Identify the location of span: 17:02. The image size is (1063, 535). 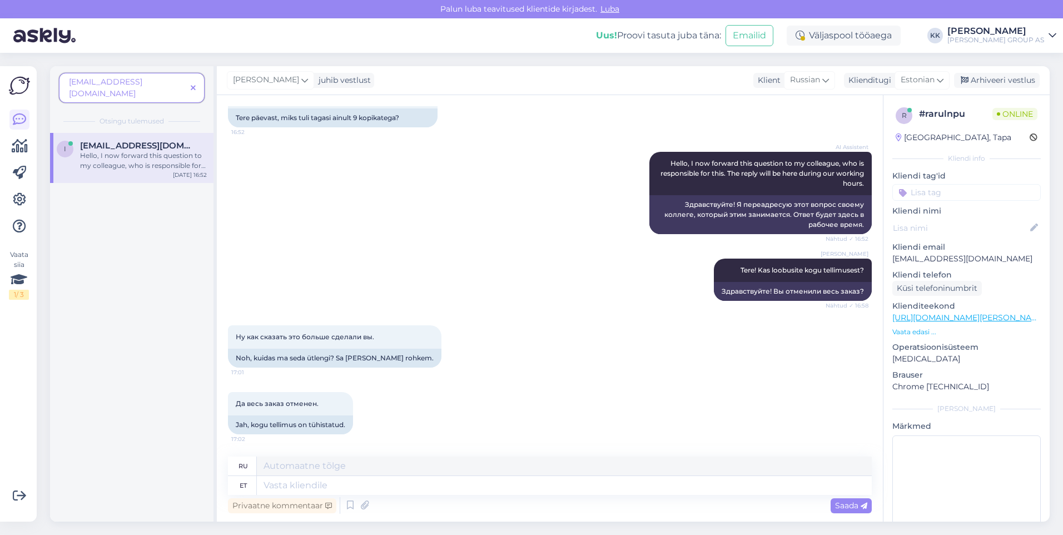
(252, 439).